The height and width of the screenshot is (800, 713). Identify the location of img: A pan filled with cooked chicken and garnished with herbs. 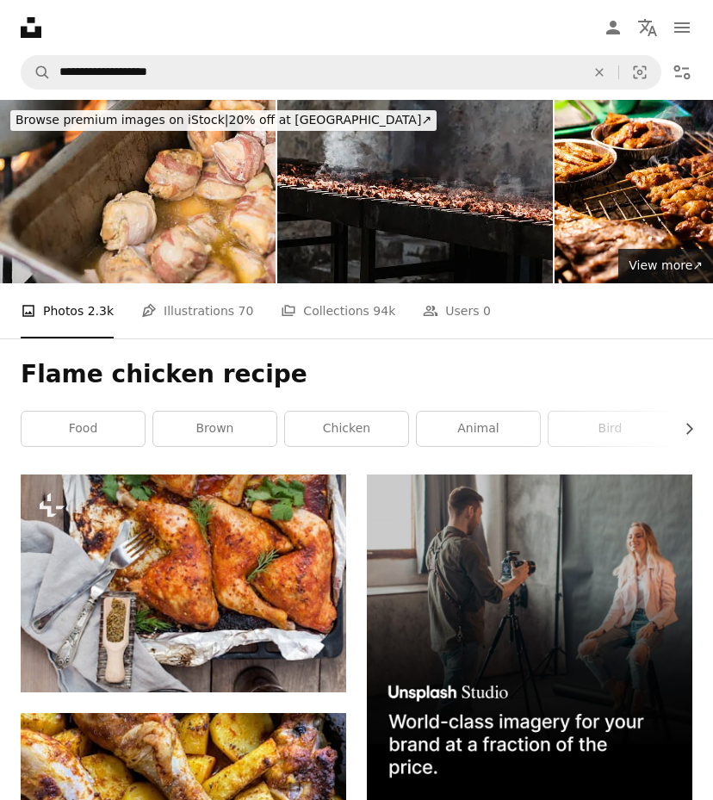
(183, 583).